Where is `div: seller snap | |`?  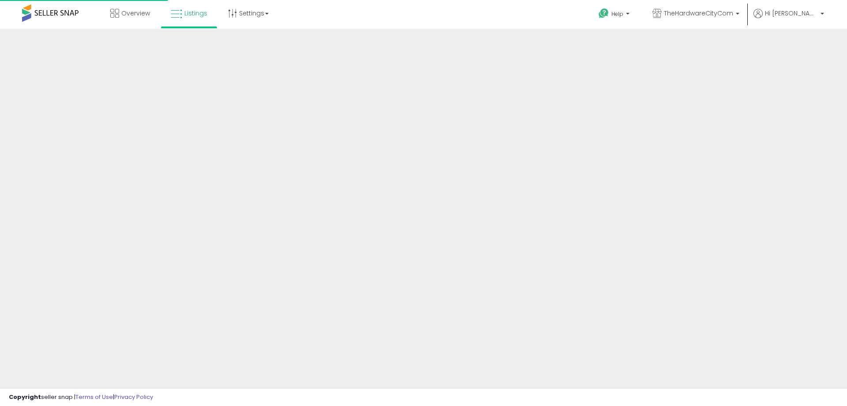
div: seller snap | | is located at coordinates (81, 397).